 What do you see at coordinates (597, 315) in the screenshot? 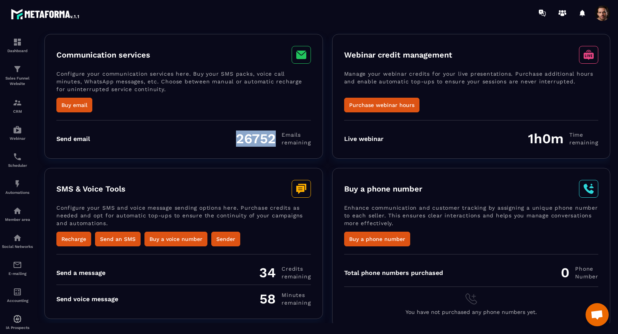
I see `div: Open chat` at bounding box center [597, 315].